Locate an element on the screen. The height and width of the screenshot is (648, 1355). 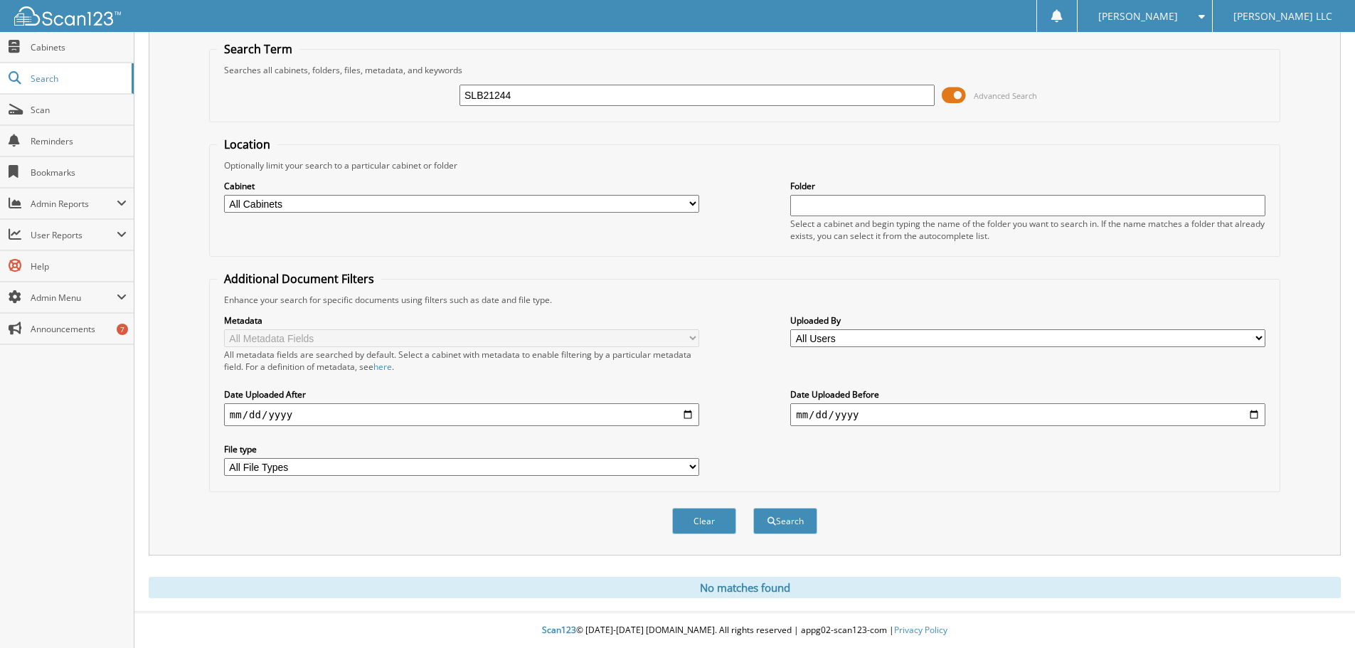
legend: Location is located at coordinates (247, 144).